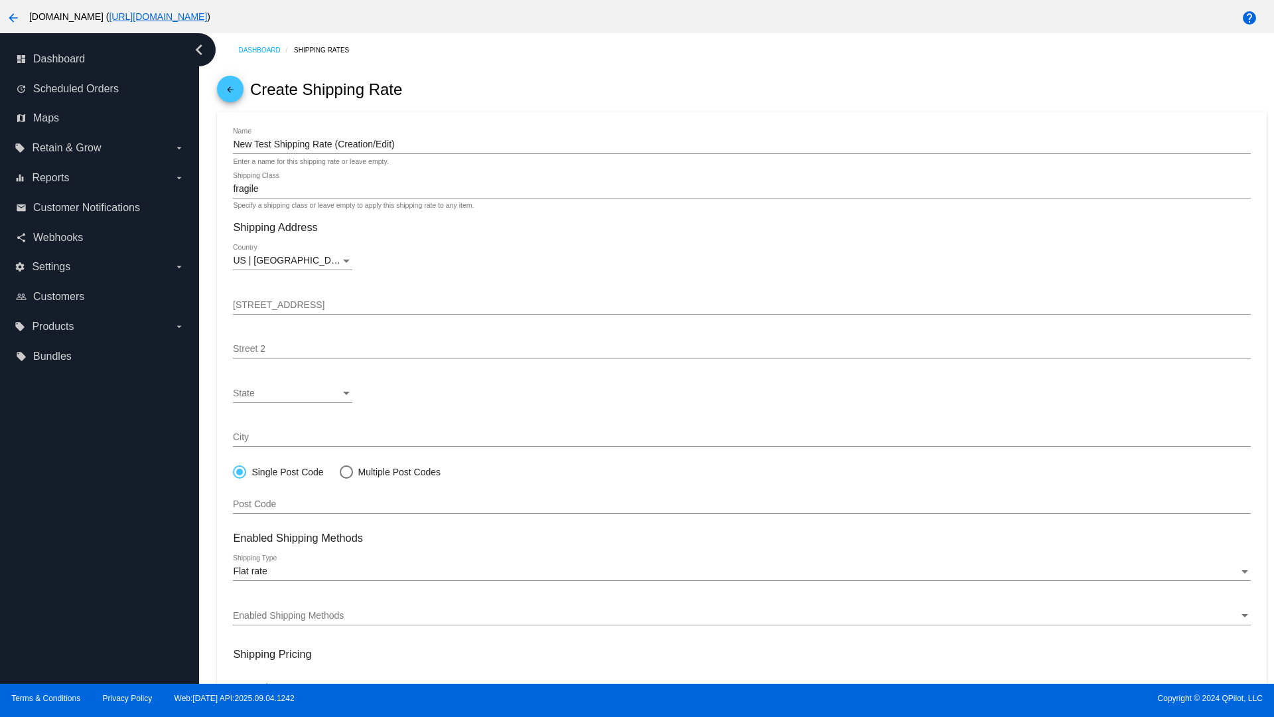 Image resolution: width=1274 pixels, height=717 pixels. Describe the element at coordinates (741, 305) in the screenshot. I see `input: Street 1` at that location.